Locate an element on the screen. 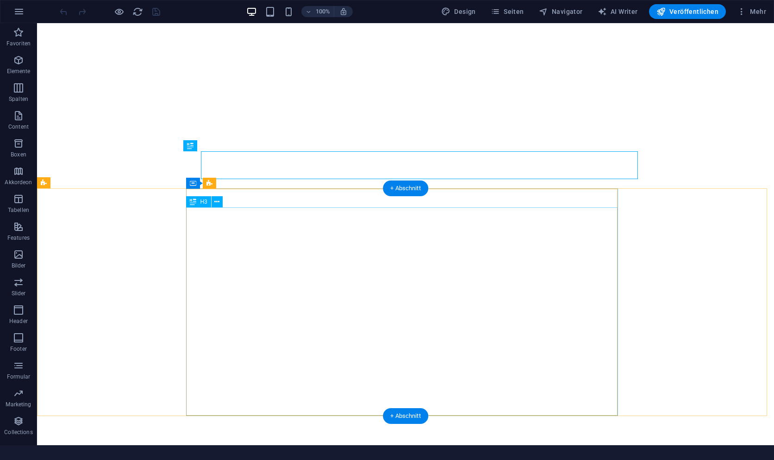 The width and height of the screenshot is (774, 460). i: Seite neu laden is located at coordinates (137, 12).